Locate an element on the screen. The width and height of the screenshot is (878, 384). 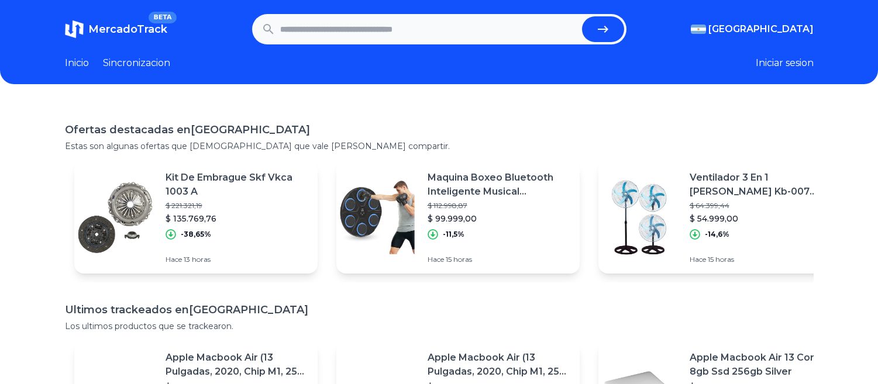
p: $ 135.769,76 is located at coordinates (237, 219).